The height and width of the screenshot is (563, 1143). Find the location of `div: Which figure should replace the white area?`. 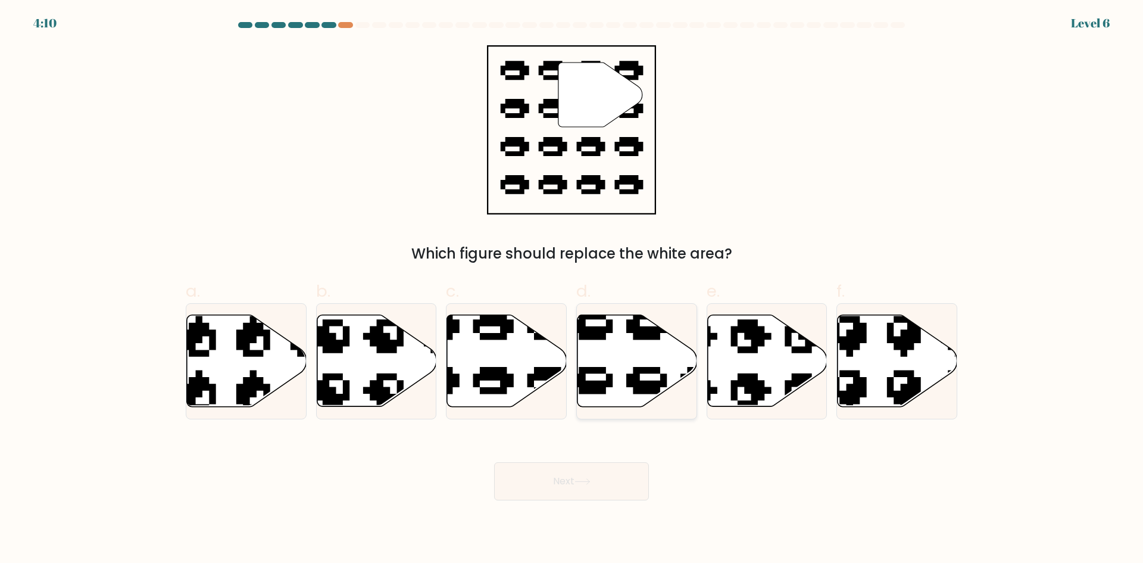

div: Which figure should replace the white area? is located at coordinates (572, 254).